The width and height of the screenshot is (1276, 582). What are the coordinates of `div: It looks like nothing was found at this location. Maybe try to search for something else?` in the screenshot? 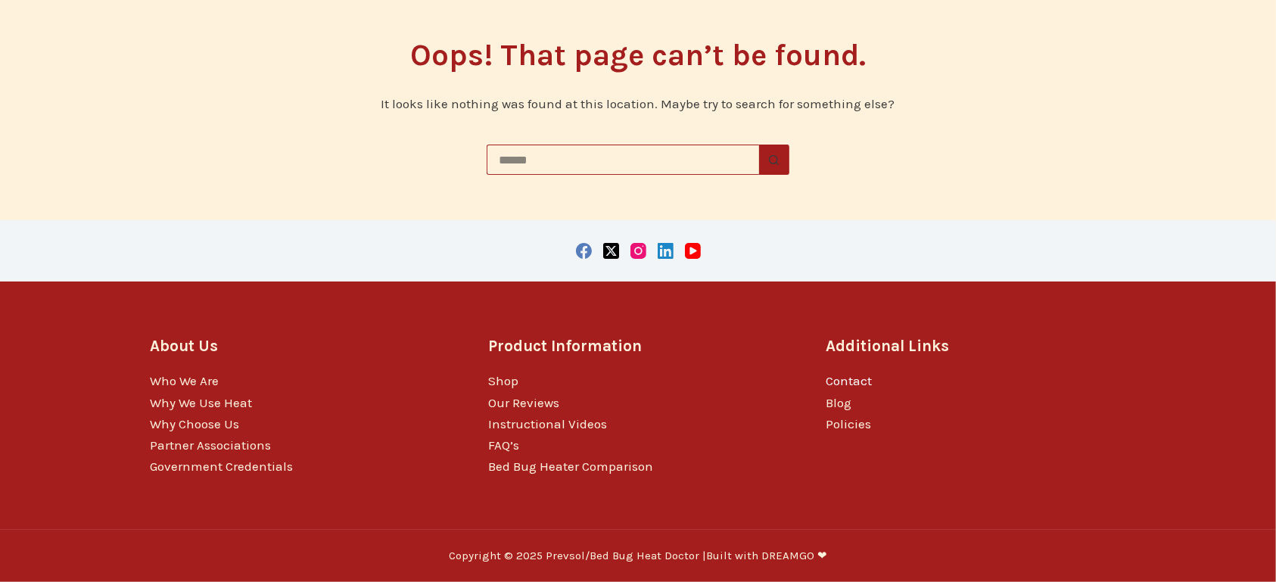 It's located at (638, 104).